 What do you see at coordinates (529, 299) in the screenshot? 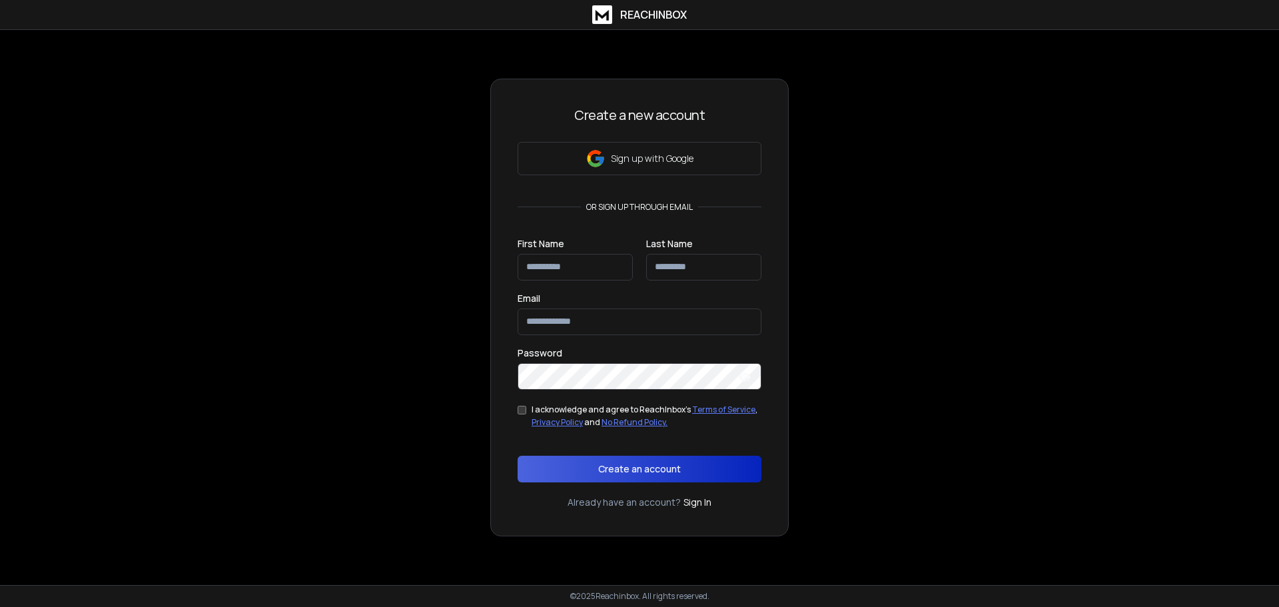
I see `label: Email` at bounding box center [529, 299].